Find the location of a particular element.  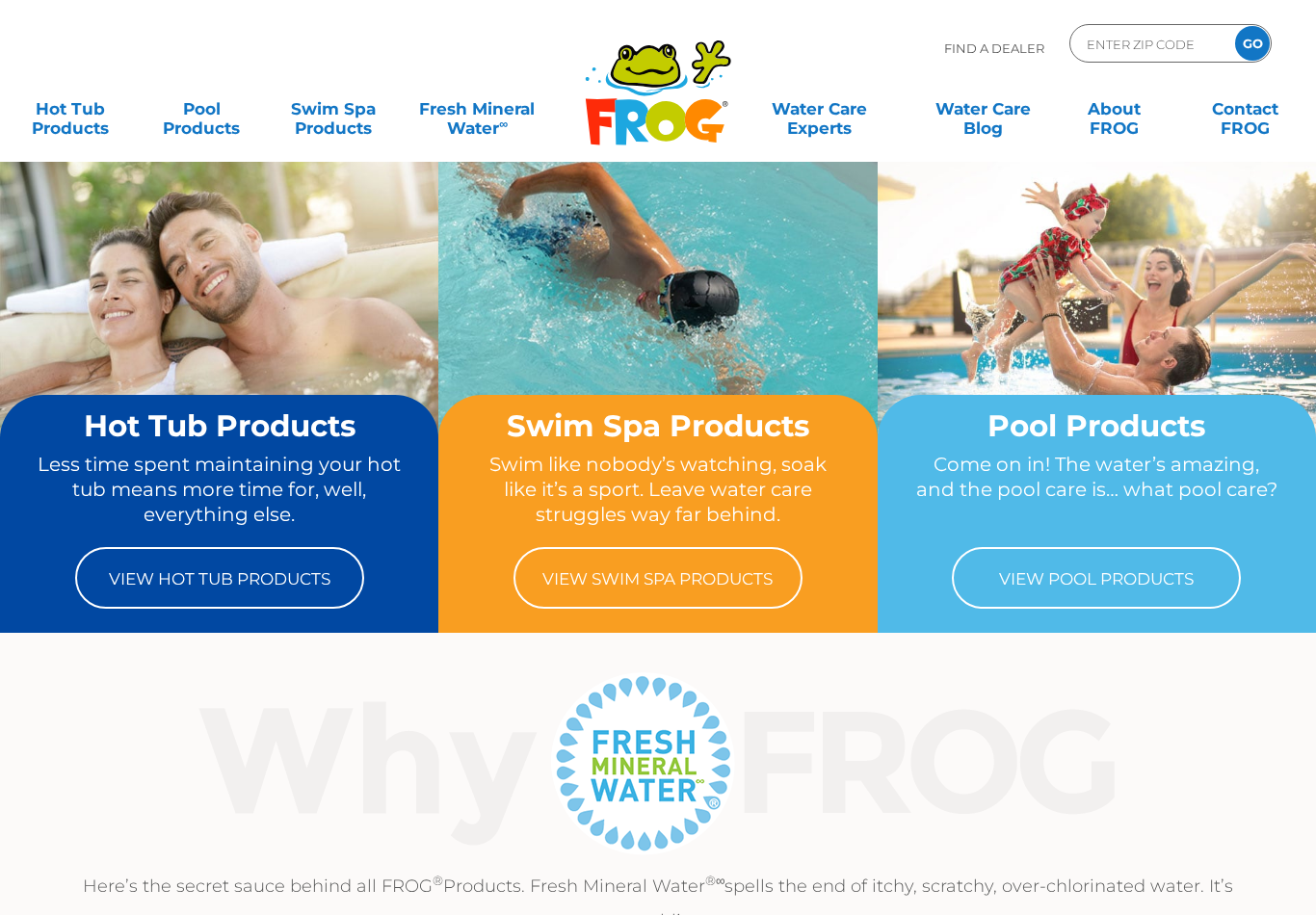

a: Fresh MineralWater∞ is located at coordinates (477, 109).